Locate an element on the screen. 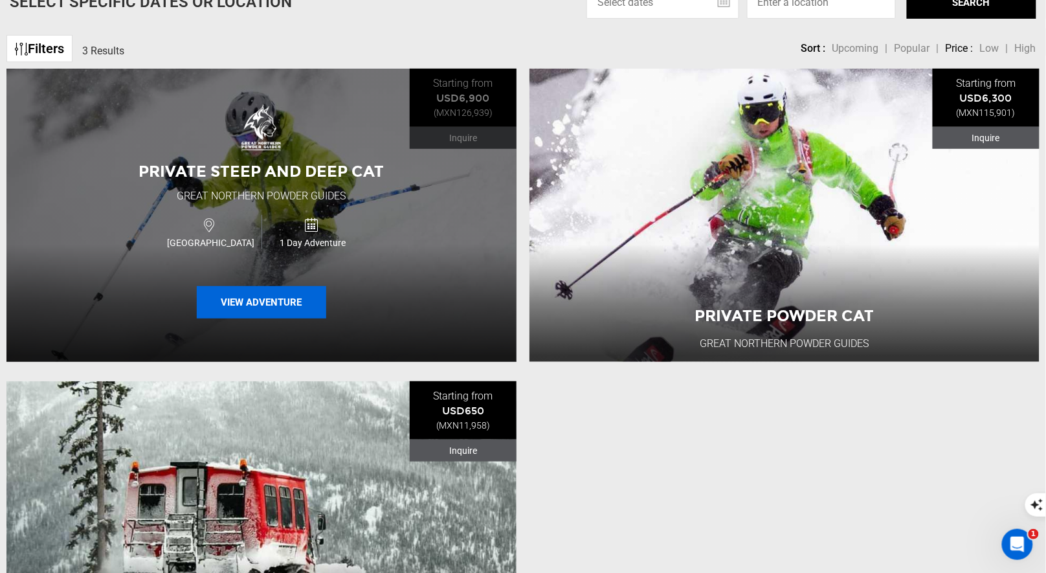 The image size is (1046, 573). a: Filters is located at coordinates (39, 49).